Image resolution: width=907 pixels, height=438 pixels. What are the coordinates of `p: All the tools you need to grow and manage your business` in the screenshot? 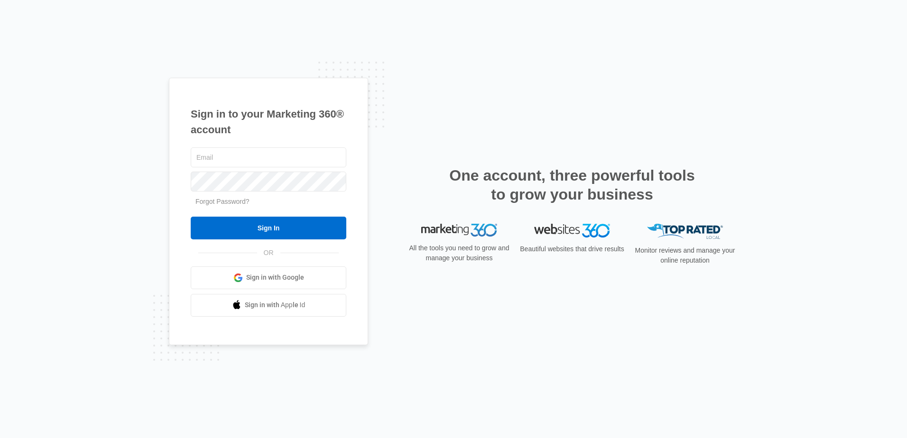 It's located at (459, 253).